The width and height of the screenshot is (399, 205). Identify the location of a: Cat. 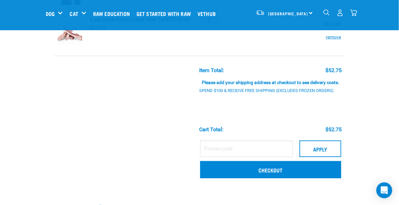
(74, 14).